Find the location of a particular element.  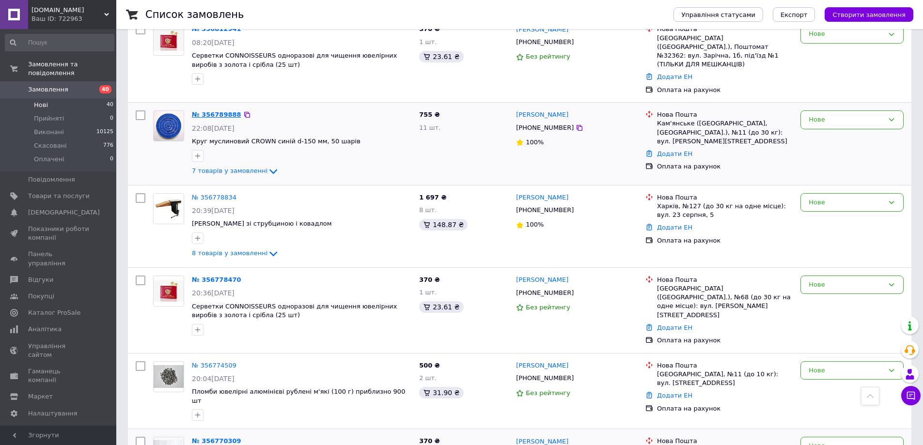

span: Аналітика is located at coordinates (45, 329).